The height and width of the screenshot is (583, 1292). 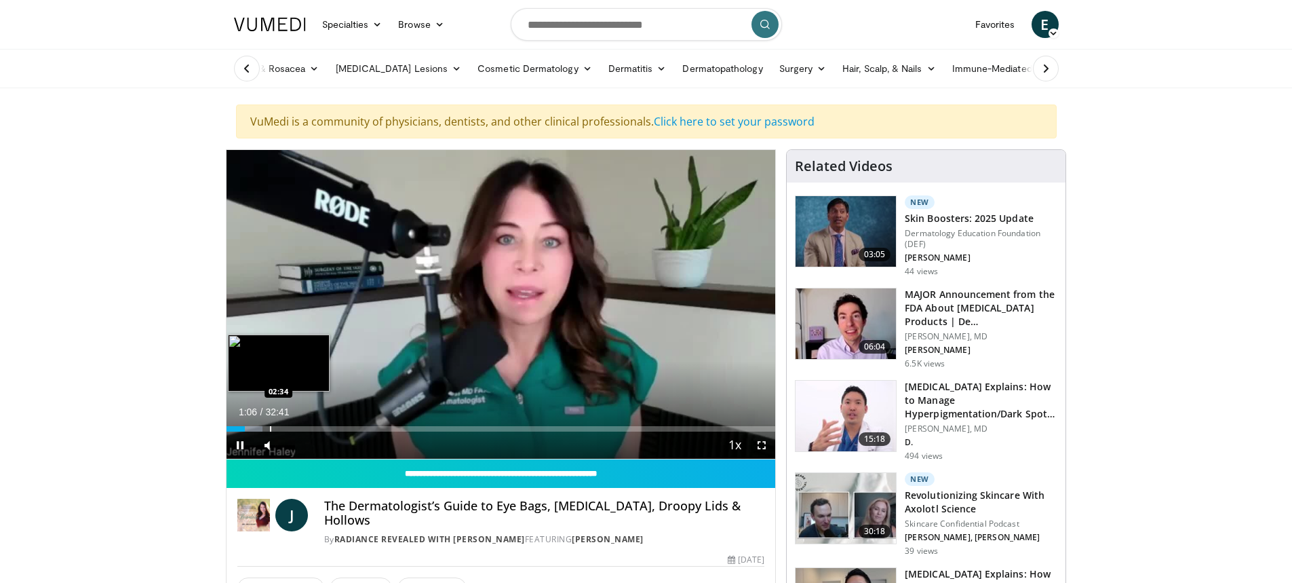 What do you see at coordinates (248, 412) in the screenshot?
I see `span: 1:06` at bounding box center [248, 412].